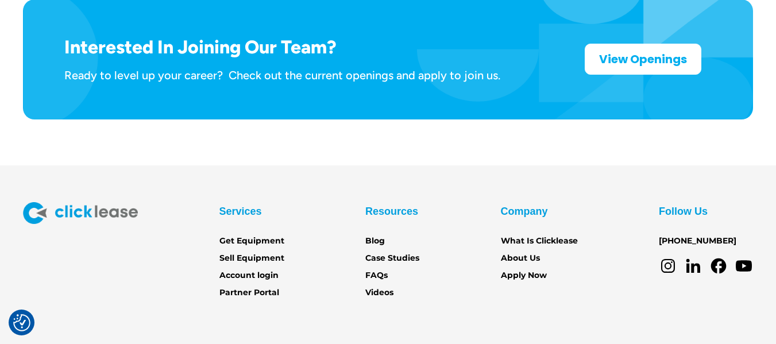  I want to click on a: FAQs, so click(376, 276).